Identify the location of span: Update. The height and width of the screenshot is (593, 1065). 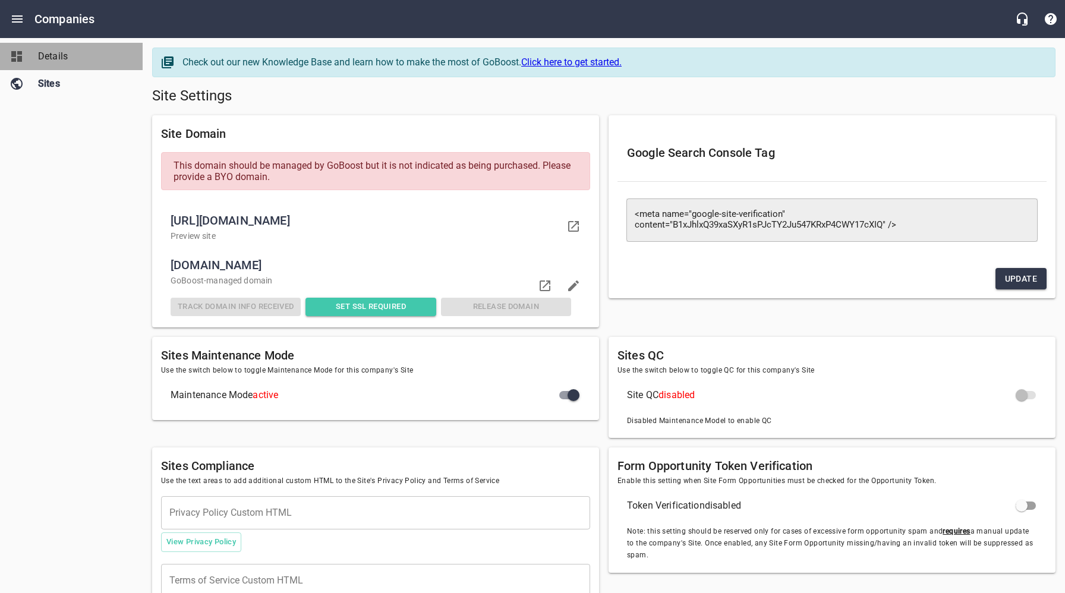
(1021, 279).